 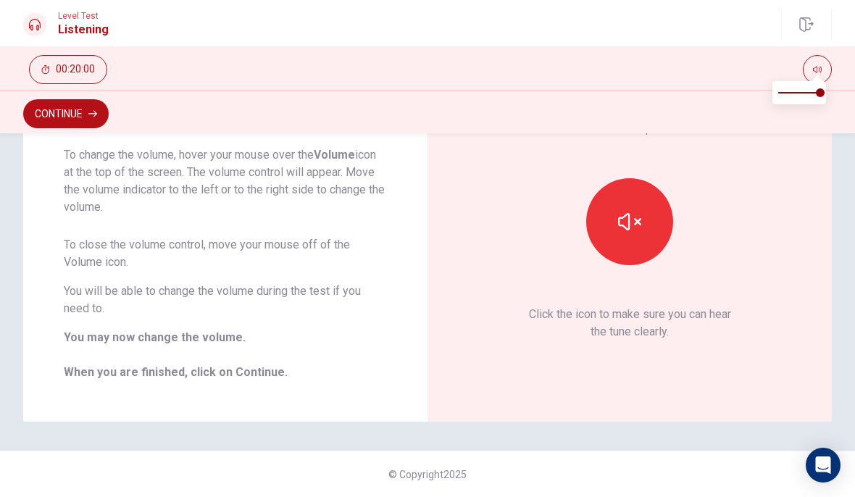 What do you see at coordinates (175, 354) in the screenshot?
I see `b: You may now change the volume. When you are finished, click on Continue.` at bounding box center [175, 354].